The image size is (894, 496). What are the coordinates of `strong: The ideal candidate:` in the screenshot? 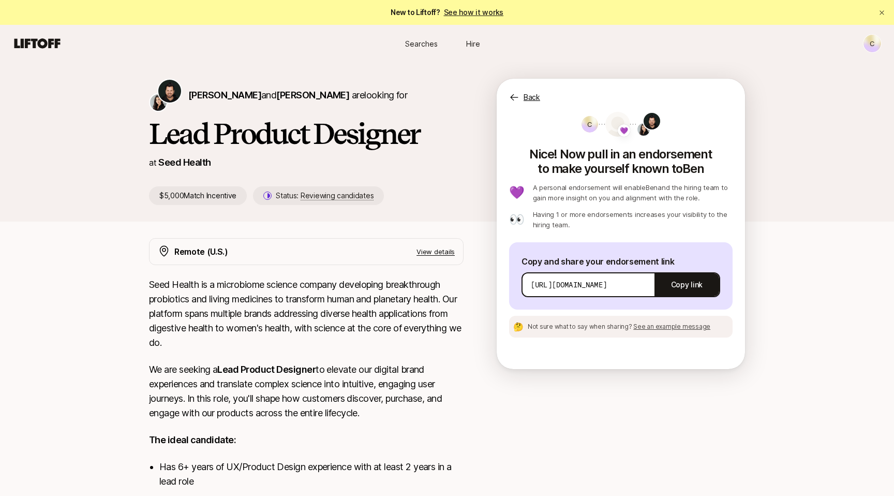 It's located at (193, 439).